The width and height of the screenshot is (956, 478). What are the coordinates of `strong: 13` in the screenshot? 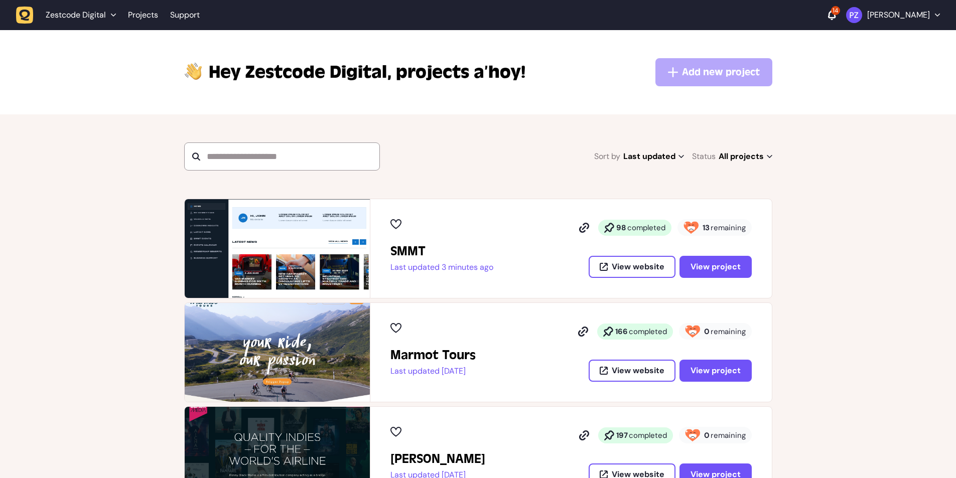 It's located at (706, 228).